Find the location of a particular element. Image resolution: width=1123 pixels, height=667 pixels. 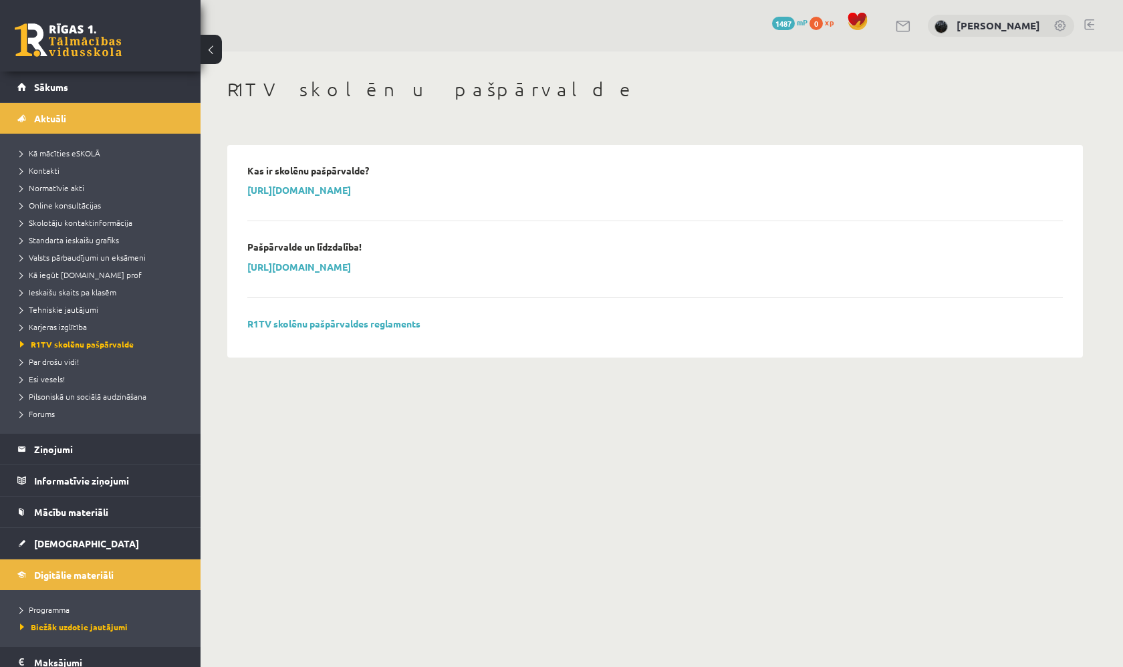

h1: R1TV skolēnu pašpārvalde is located at coordinates (655, 90).